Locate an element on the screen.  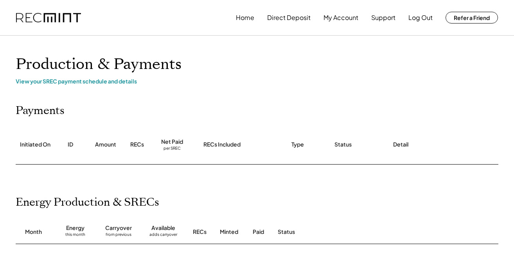
button: My Account is located at coordinates (341, 18).